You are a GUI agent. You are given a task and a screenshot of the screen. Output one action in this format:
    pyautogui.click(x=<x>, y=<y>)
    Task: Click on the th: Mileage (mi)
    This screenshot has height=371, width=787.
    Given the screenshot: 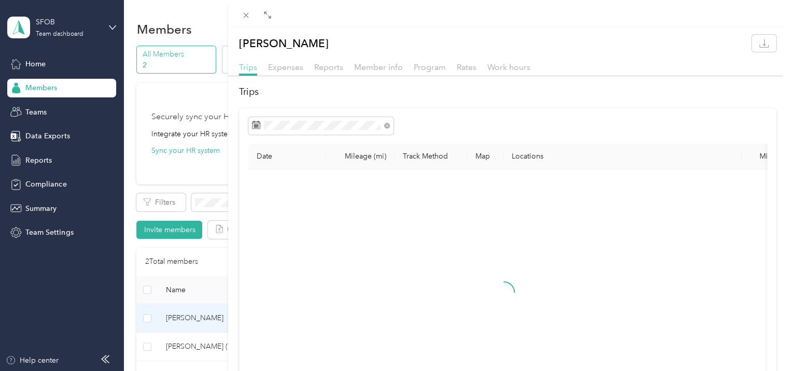 What is the action you would take?
    pyautogui.click(x=360, y=157)
    